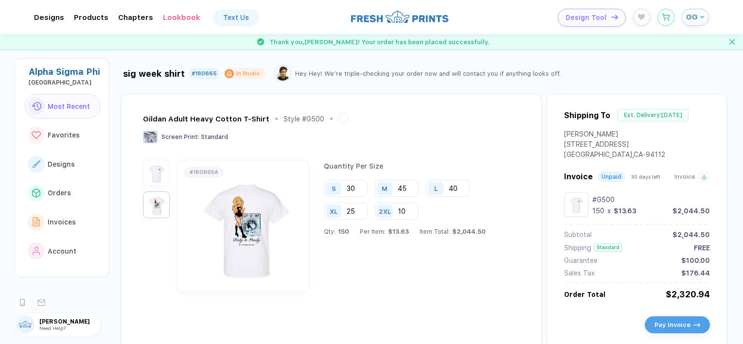  What do you see at coordinates (385, 211) in the screenshot?
I see `div: 2XL` at bounding box center [385, 211].